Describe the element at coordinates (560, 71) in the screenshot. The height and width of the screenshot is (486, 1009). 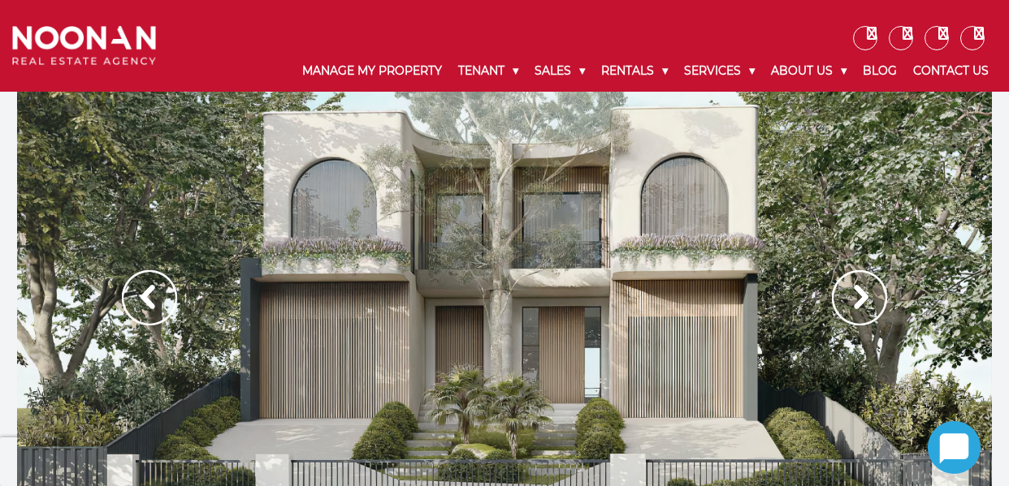
I see `a: Sales` at that location.